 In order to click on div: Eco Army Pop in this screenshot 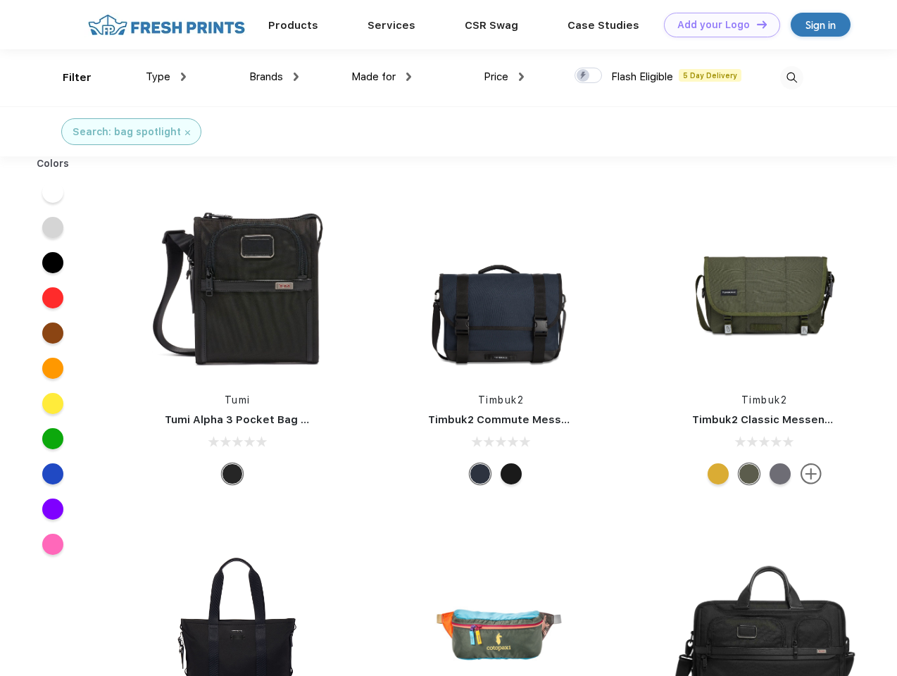, I will do `click(780, 474)`.